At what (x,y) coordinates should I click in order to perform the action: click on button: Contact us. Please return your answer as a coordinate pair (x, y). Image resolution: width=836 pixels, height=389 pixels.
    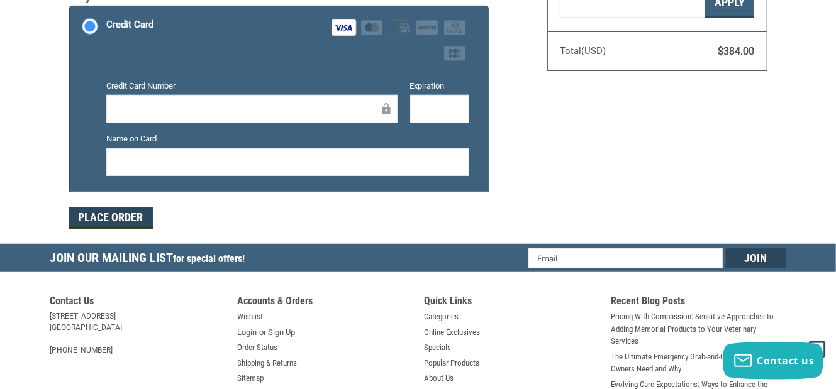
    Looking at the image, I should click on (773, 361).